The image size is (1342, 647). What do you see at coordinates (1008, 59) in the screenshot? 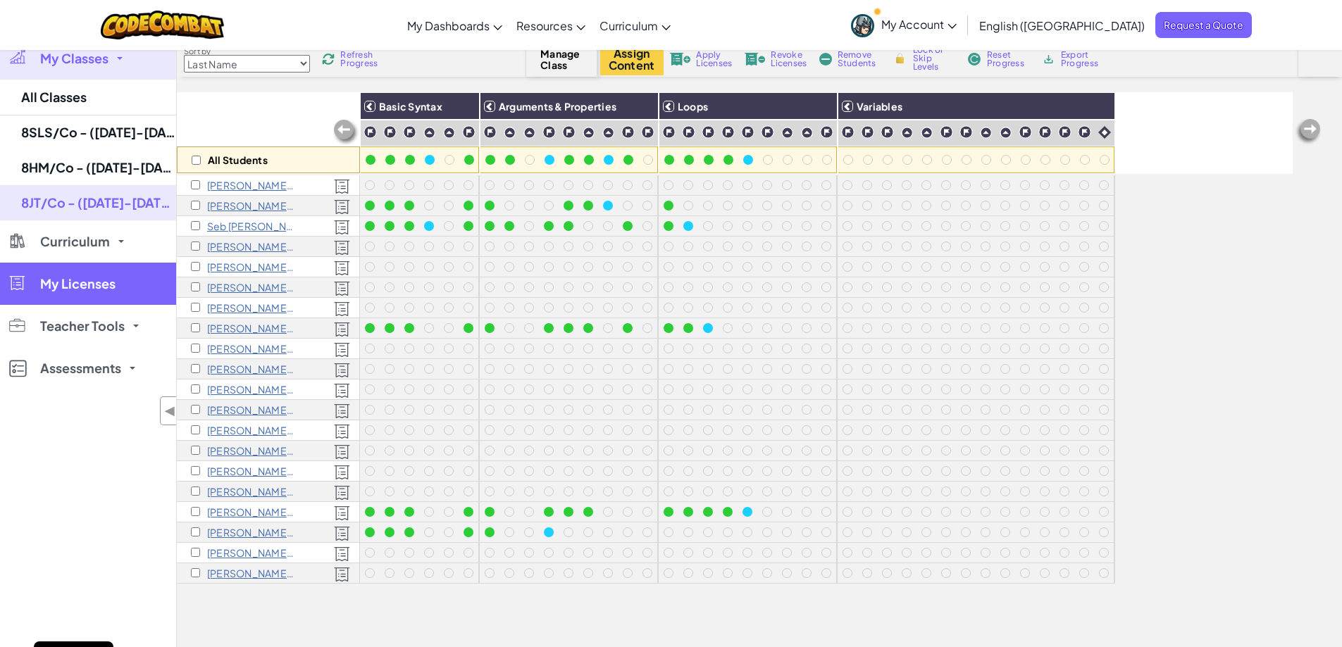
I see `span: Reset Progress` at bounding box center [1008, 59].